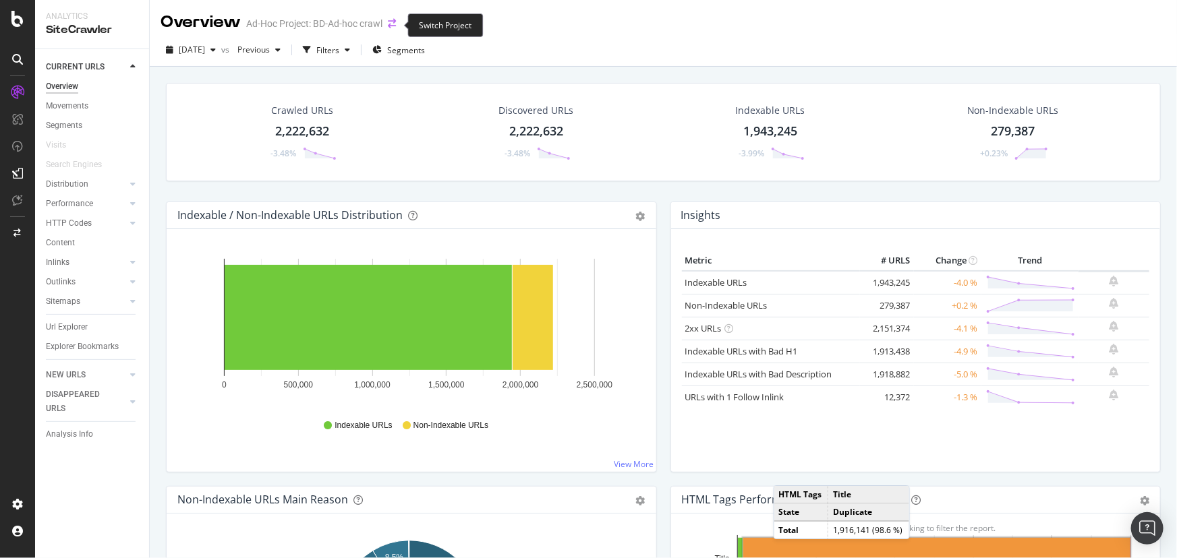  Describe the element at coordinates (800, 495) in the screenshot. I see `td: HTML Tags` at that location.